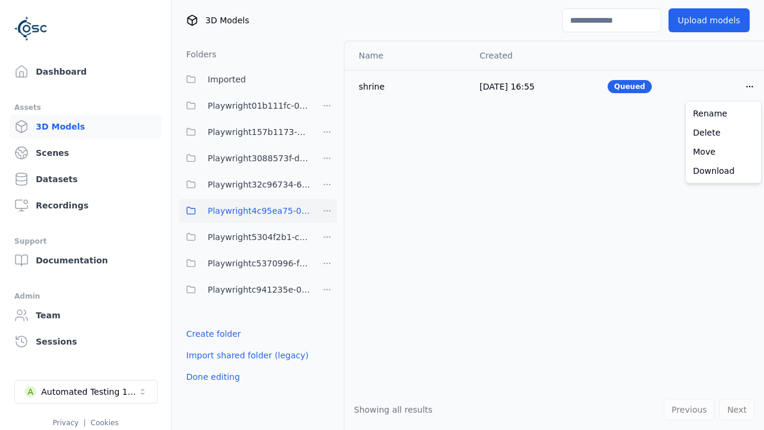  Describe the element at coordinates (724, 152) in the screenshot. I see `a: Move` at that location.